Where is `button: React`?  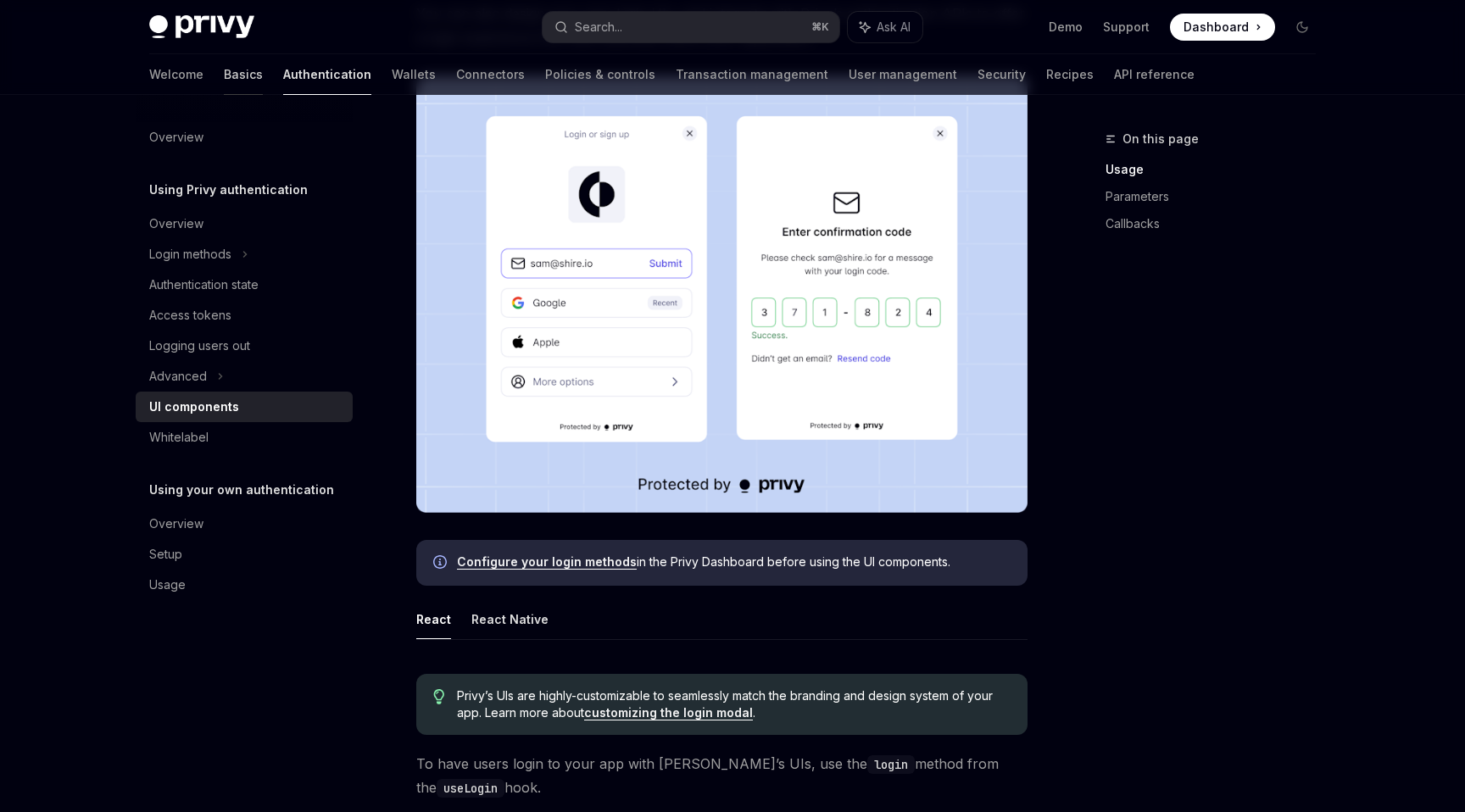 button: React is located at coordinates (433, 619).